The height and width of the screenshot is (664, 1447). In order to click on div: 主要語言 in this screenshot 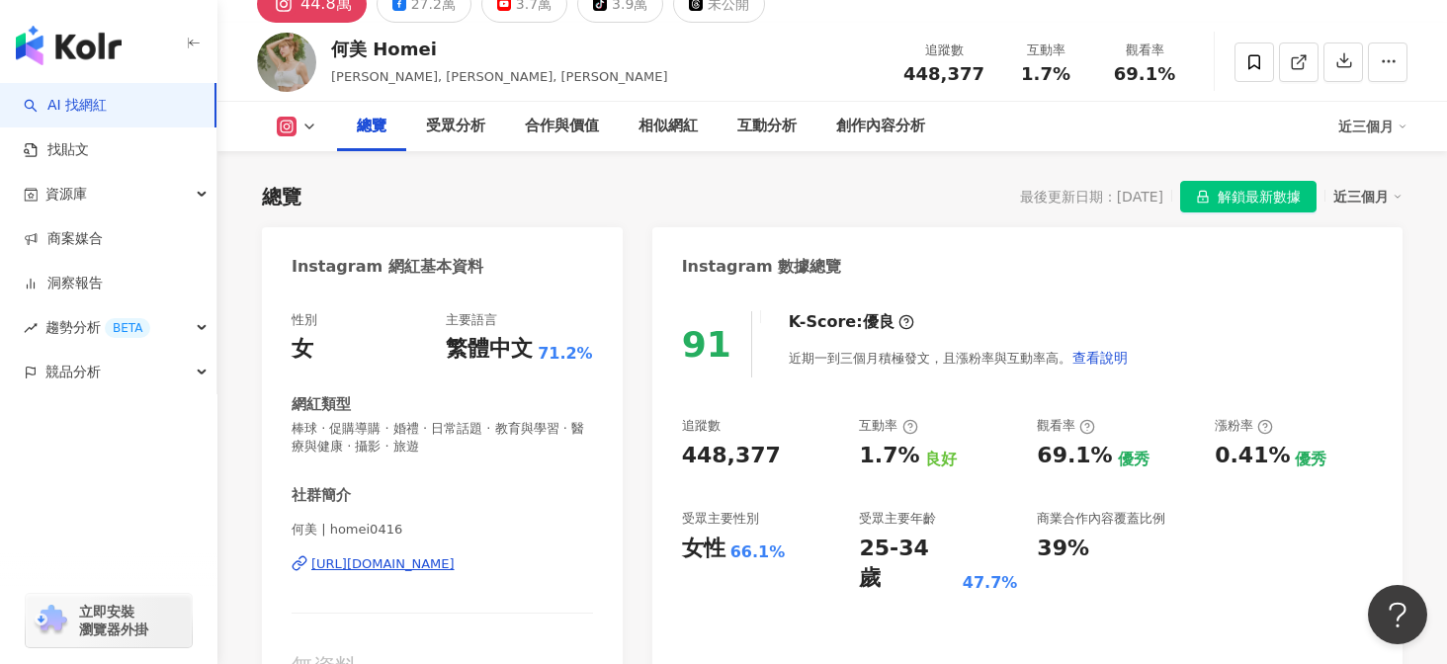, I will do `click(471, 320)`.